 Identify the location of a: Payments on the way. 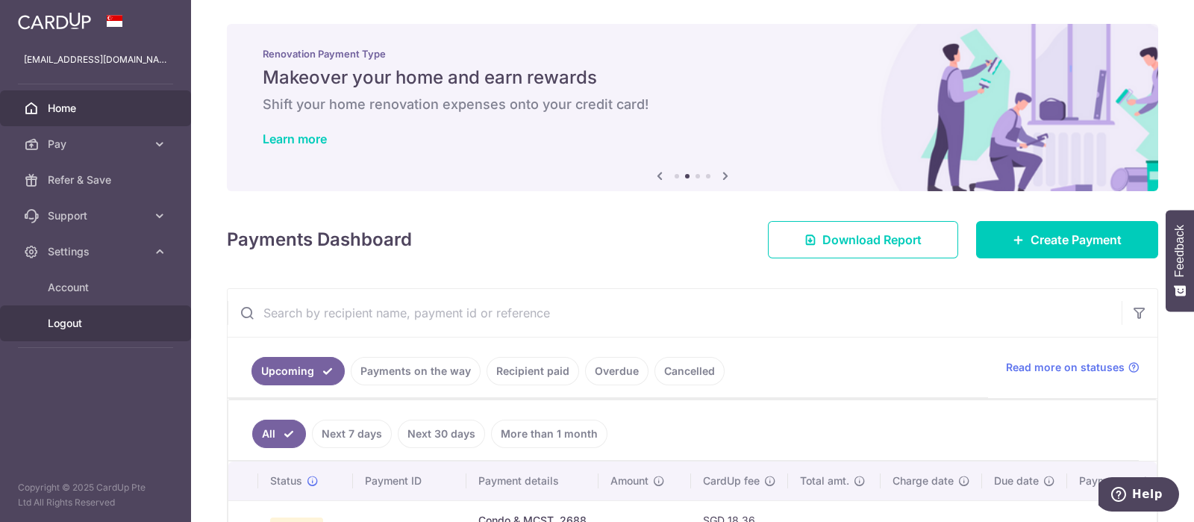
(416, 371).